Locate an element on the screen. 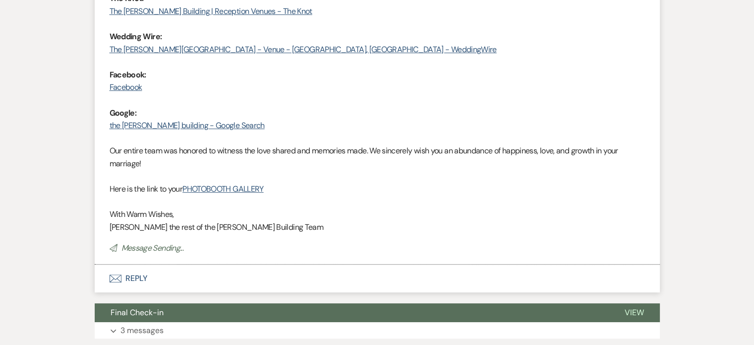  a: PHOTOBOOTH GALLERY is located at coordinates (223, 188).